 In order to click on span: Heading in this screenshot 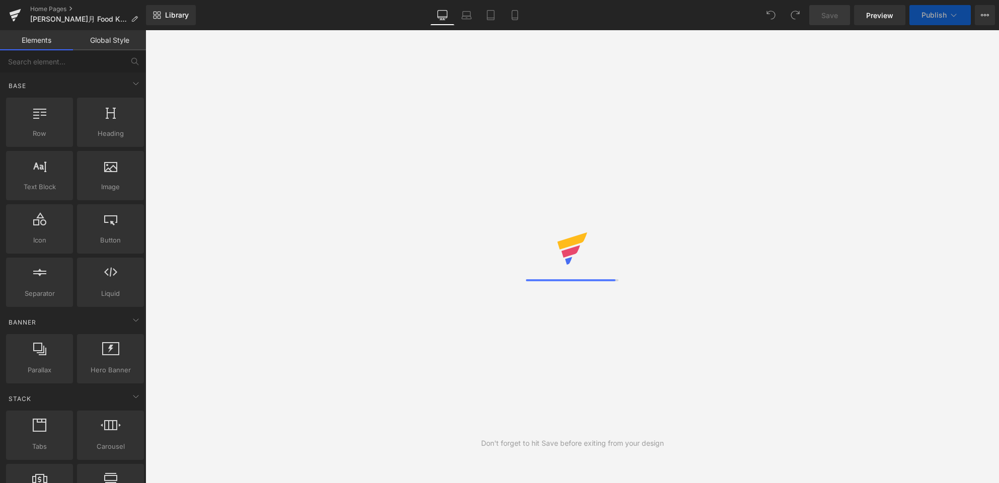, I will do `click(110, 133)`.